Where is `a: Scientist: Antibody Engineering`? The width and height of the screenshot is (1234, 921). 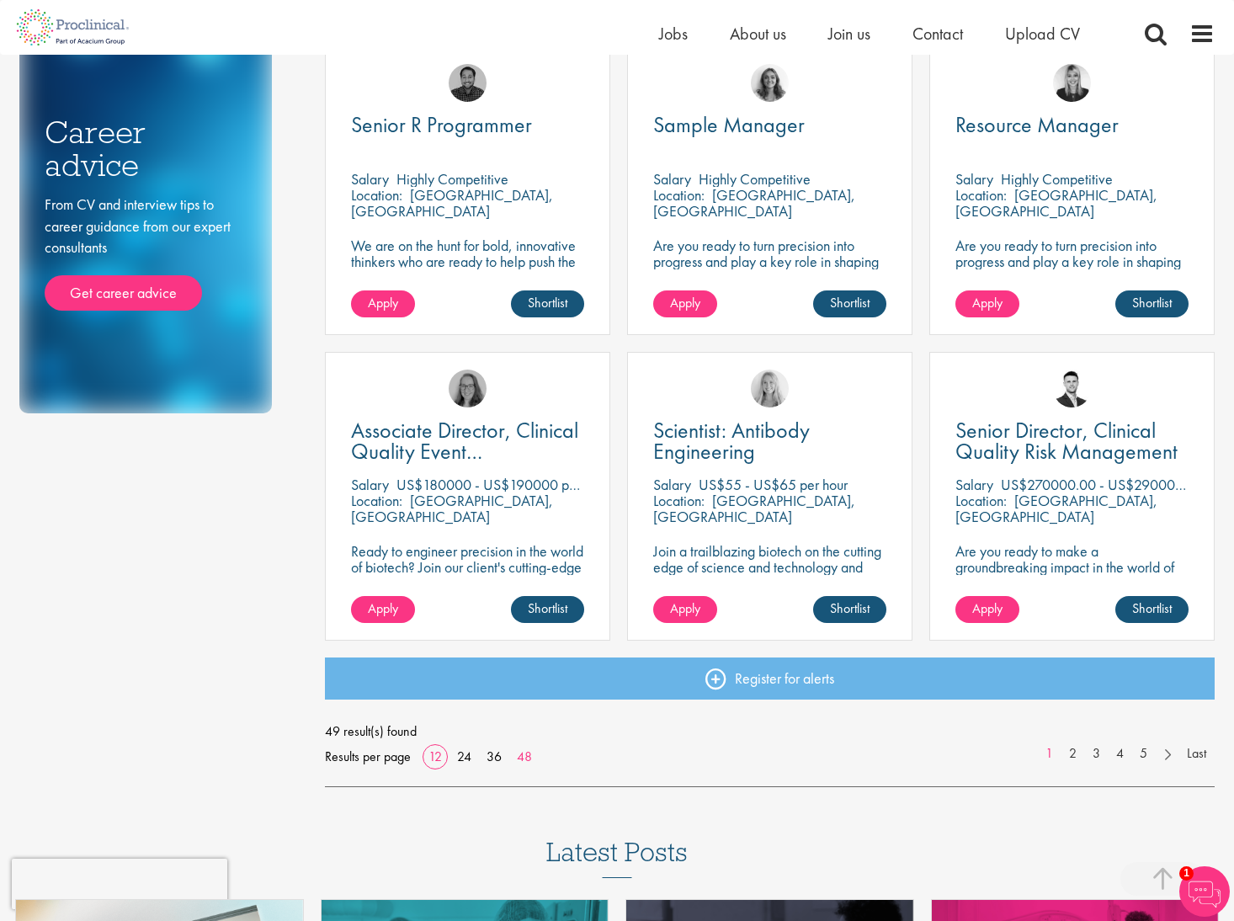 a: Scientist: Antibody Engineering is located at coordinates (769, 441).